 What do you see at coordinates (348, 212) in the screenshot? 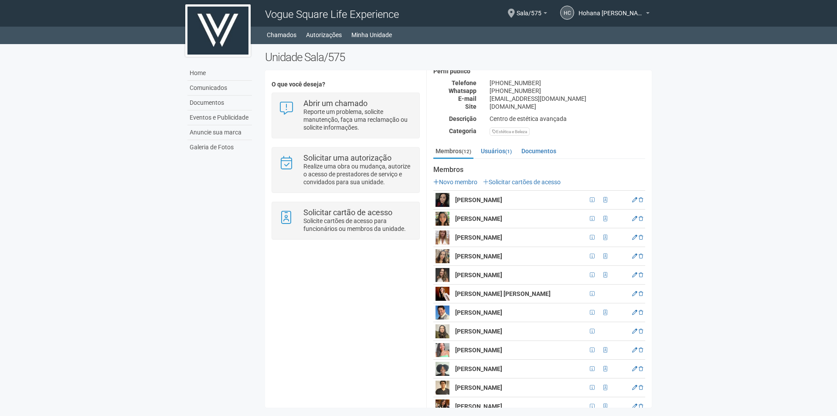
I see `strong: Solicitar cartão de acesso` at bounding box center [348, 212].